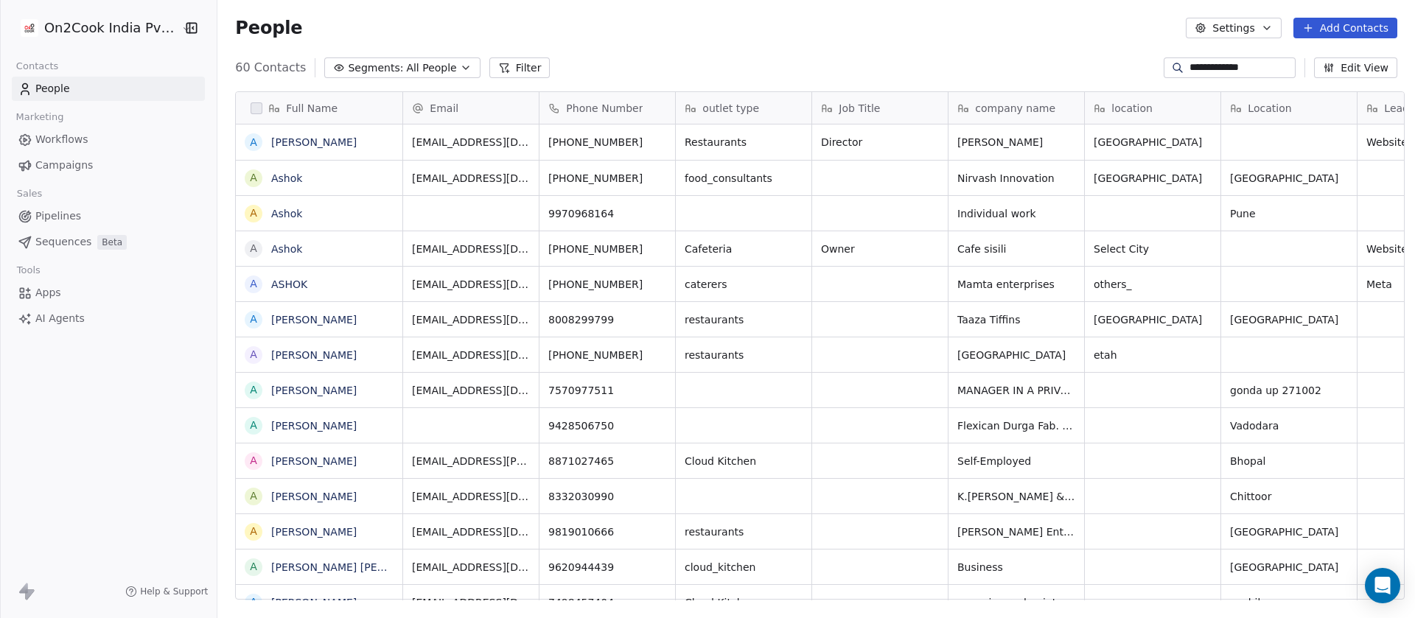 This screenshot has width=1415, height=618. I want to click on div: company name, so click(1016, 108).